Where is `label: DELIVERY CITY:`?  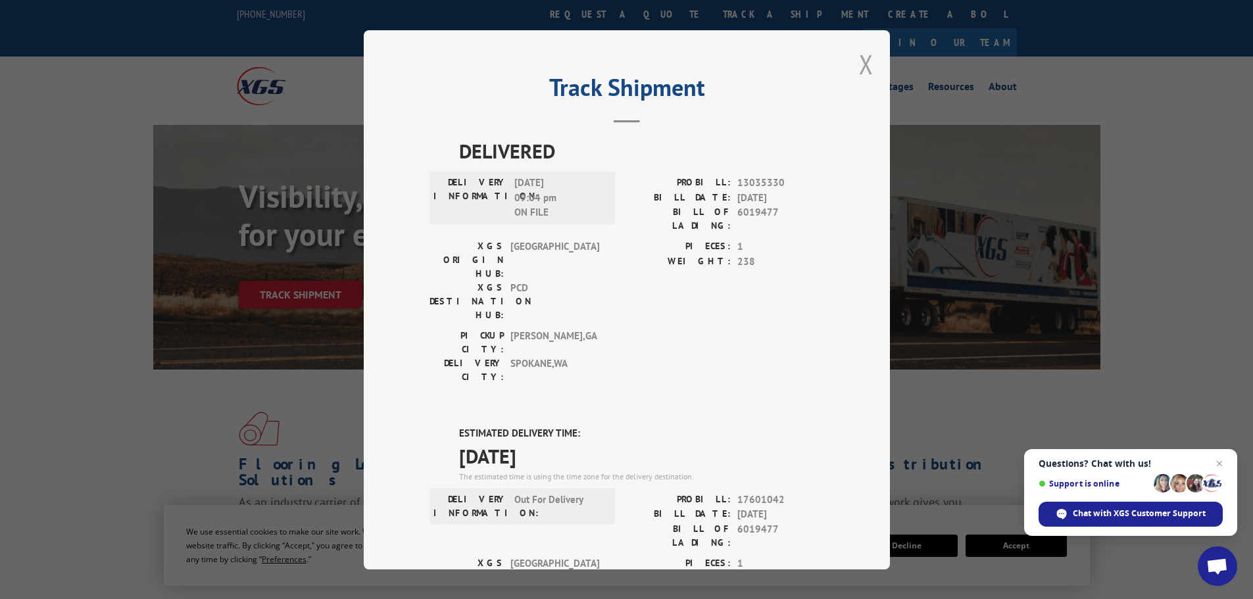 label: DELIVERY CITY: is located at coordinates (466, 370).